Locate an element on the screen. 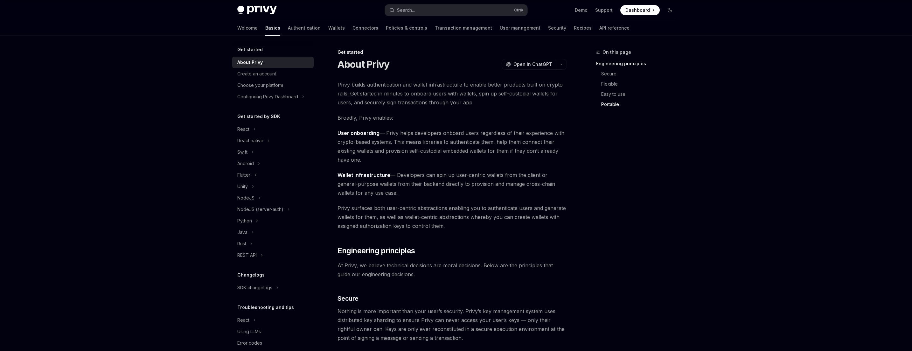 The width and height of the screenshot is (912, 351). button: Toggle Swift section is located at coordinates (273, 152).